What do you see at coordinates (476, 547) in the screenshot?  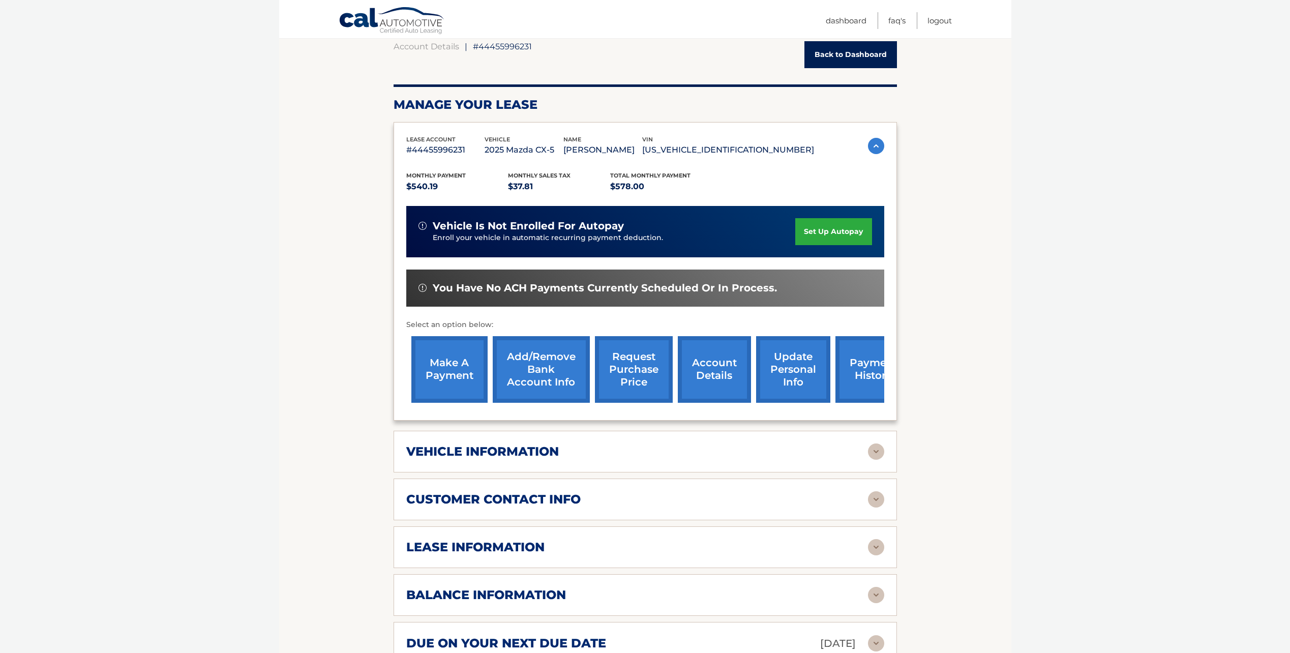 I see `h2: lease information` at bounding box center [476, 547].